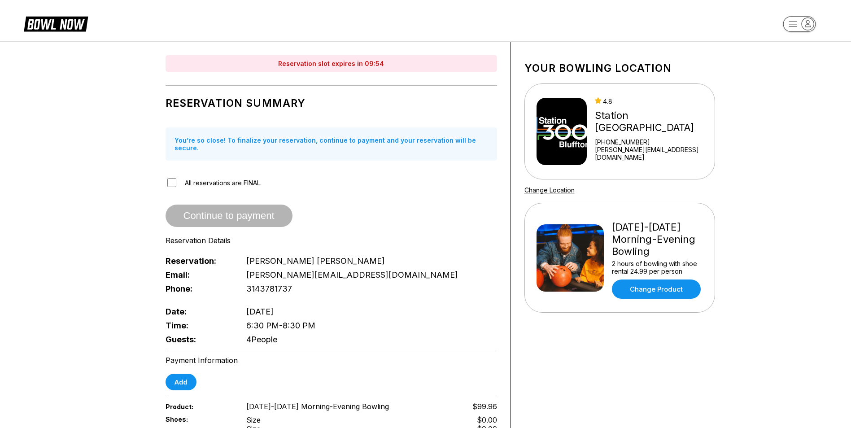 This screenshot has width=851, height=428. Describe the element at coordinates (199, 325) in the screenshot. I see `span: Time:` at that location.